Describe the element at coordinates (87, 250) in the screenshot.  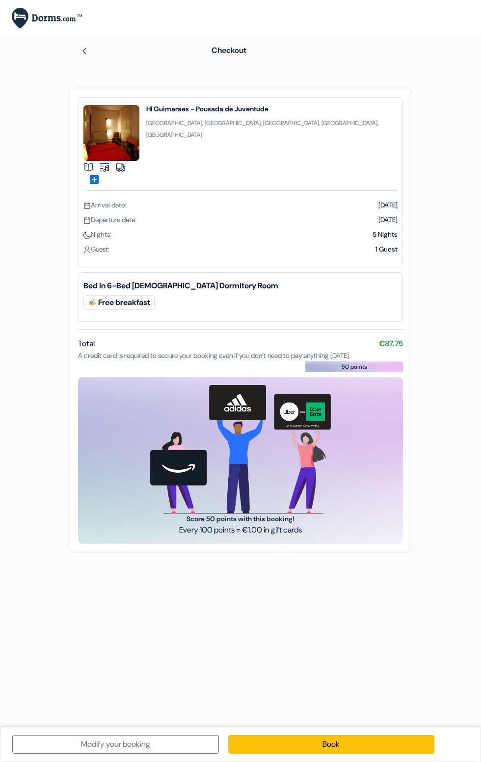
I see `img: user_icon.svg` at that location.